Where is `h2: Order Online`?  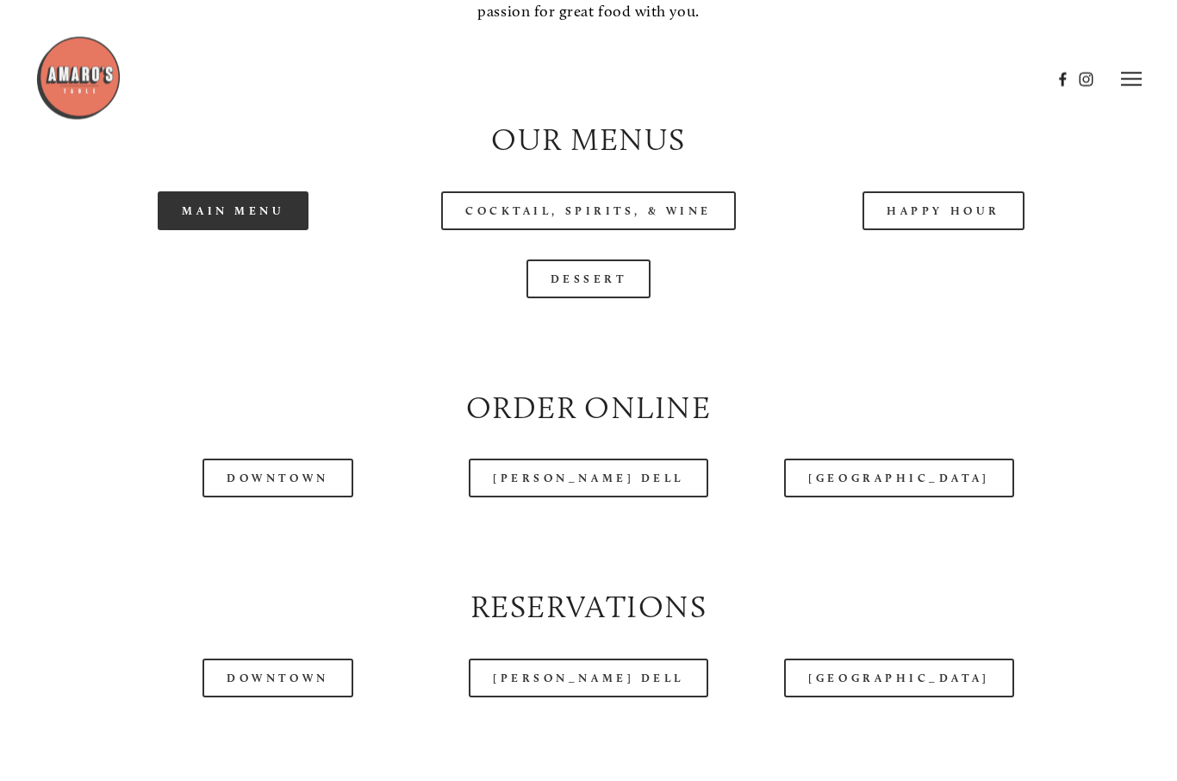
h2: Order Online is located at coordinates (589, 409).